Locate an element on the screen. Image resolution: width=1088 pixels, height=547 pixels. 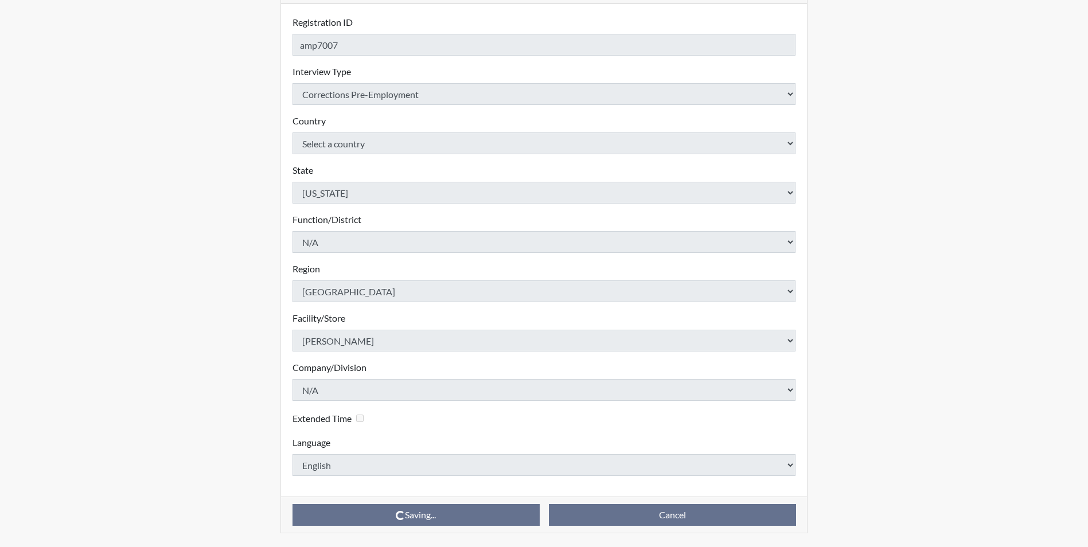
label: Region is located at coordinates (306, 269).